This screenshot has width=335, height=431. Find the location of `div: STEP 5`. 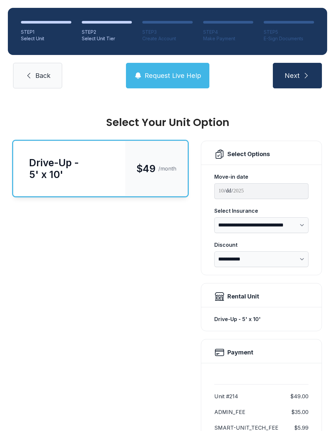

div: STEP 5 is located at coordinates (289, 32).